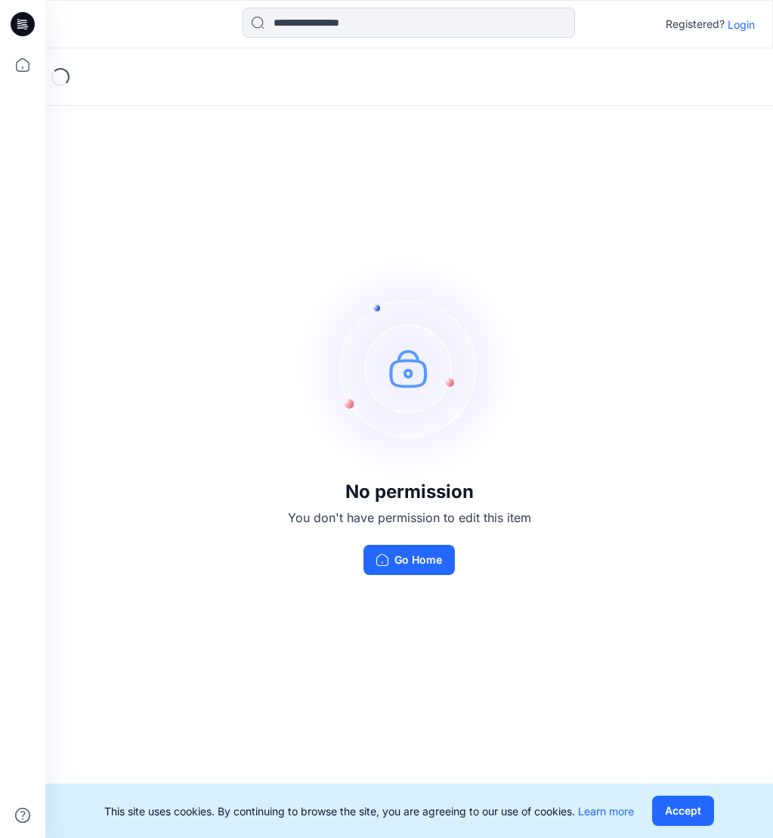 Image resolution: width=773 pixels, height=838 pixels. Describe the element at coordinates (696, 24) in the screenshot. I see `p: Registered?` at that location.